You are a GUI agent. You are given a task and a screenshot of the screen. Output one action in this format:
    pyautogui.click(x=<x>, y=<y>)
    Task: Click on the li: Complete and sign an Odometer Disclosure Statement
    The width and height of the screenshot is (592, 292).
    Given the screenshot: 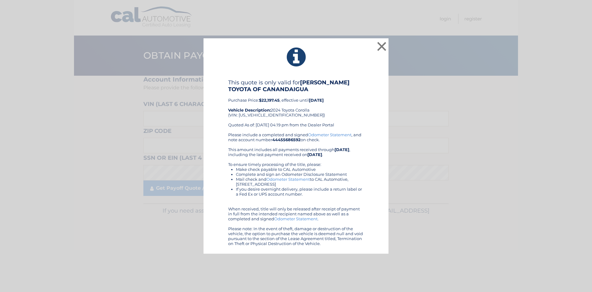 What is the action you would take?
    pyautogui.click(x=300, y=174)
    